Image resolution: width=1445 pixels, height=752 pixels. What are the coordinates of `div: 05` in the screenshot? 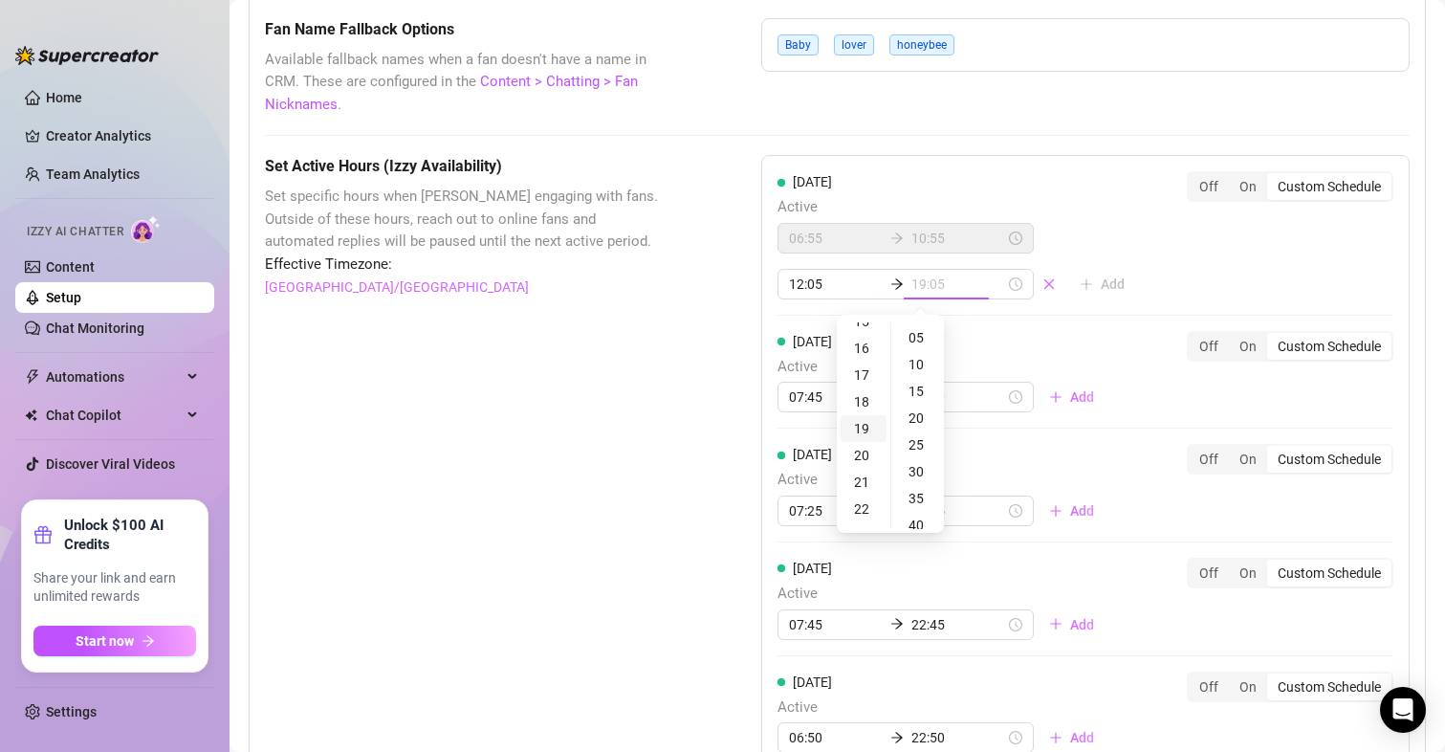 It's located at (918, 338).